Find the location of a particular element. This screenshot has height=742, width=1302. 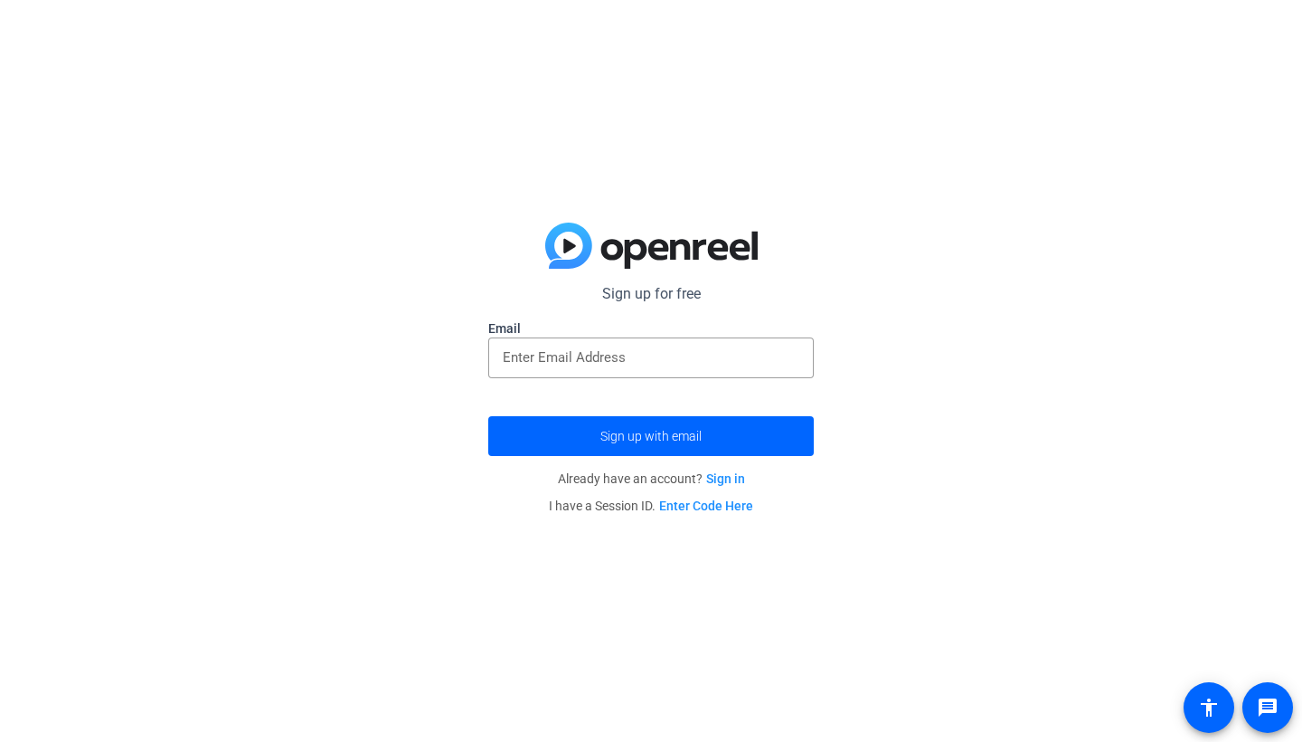

button: Sign up with email is located at coordinates (651, 436).